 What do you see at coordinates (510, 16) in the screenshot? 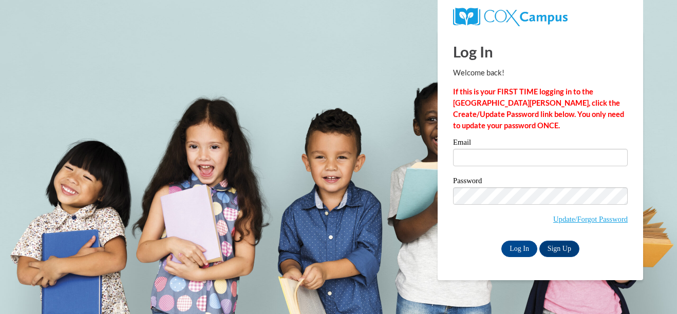
I see `a: COX Campus` at bounding box center [510, 16].